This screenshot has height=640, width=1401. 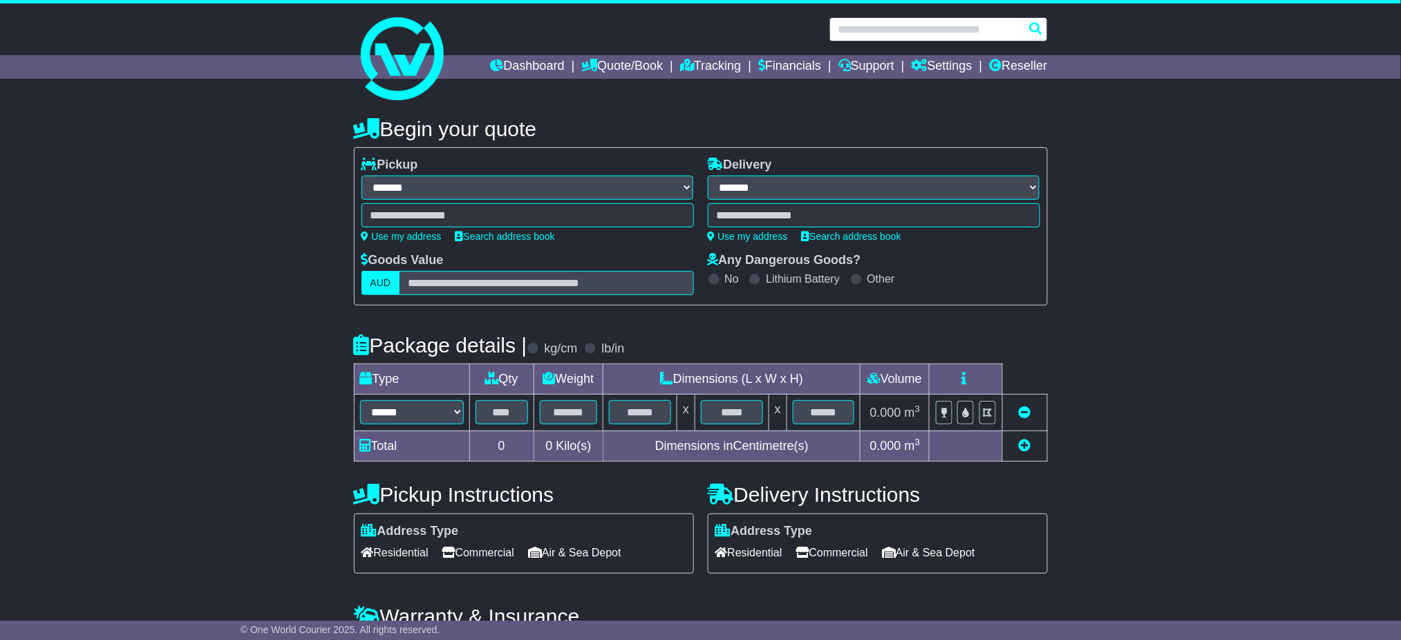 I want to click on span: 0, so click(x=549, y=446).